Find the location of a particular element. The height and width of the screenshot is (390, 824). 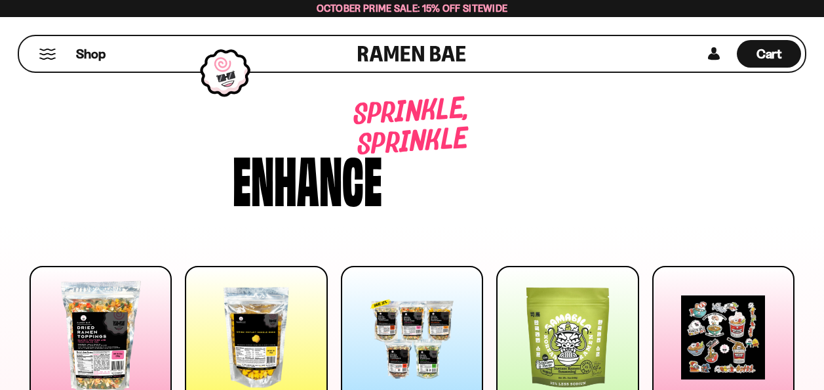

span: Cart is located at coordinates (769, 54).